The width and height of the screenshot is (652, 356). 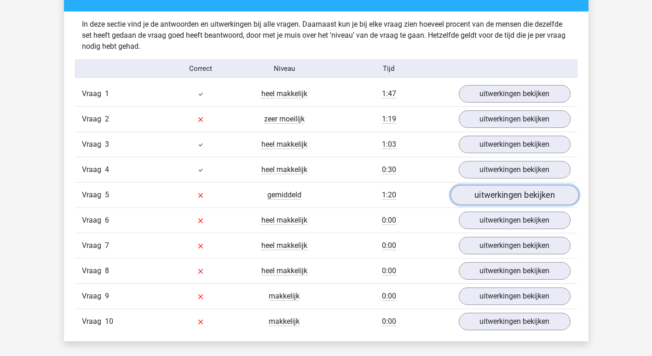 What do you see at coordinates (284, 195) in the screenshot?
I see `span: gemiddeld` at bounding box center [284, 195].